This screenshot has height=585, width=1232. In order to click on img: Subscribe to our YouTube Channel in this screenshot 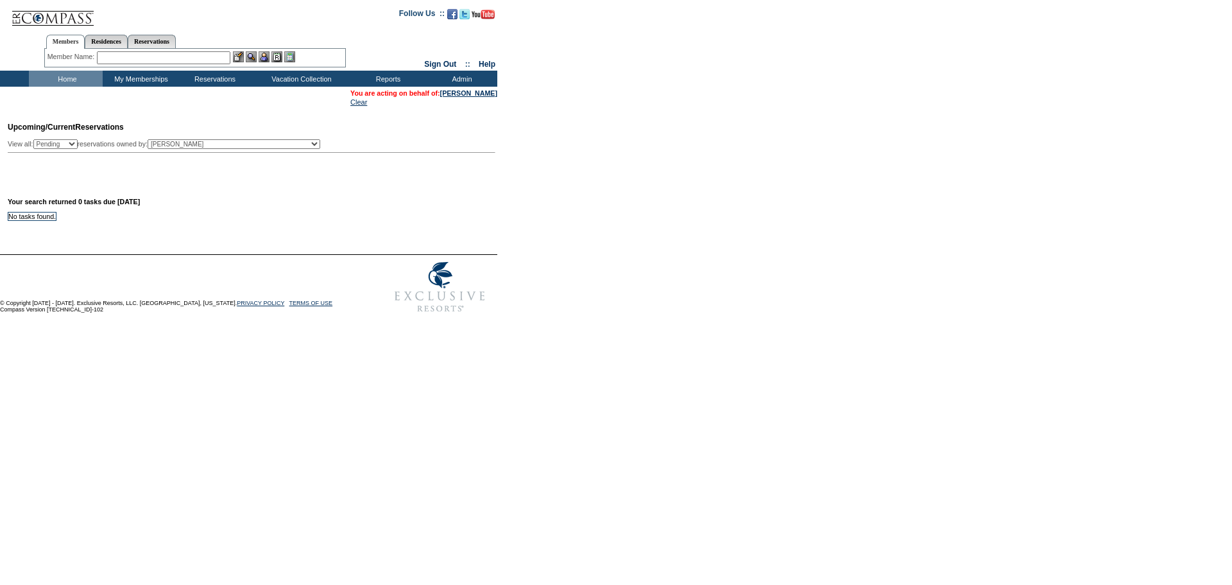, I will do `click(483, 14)`.